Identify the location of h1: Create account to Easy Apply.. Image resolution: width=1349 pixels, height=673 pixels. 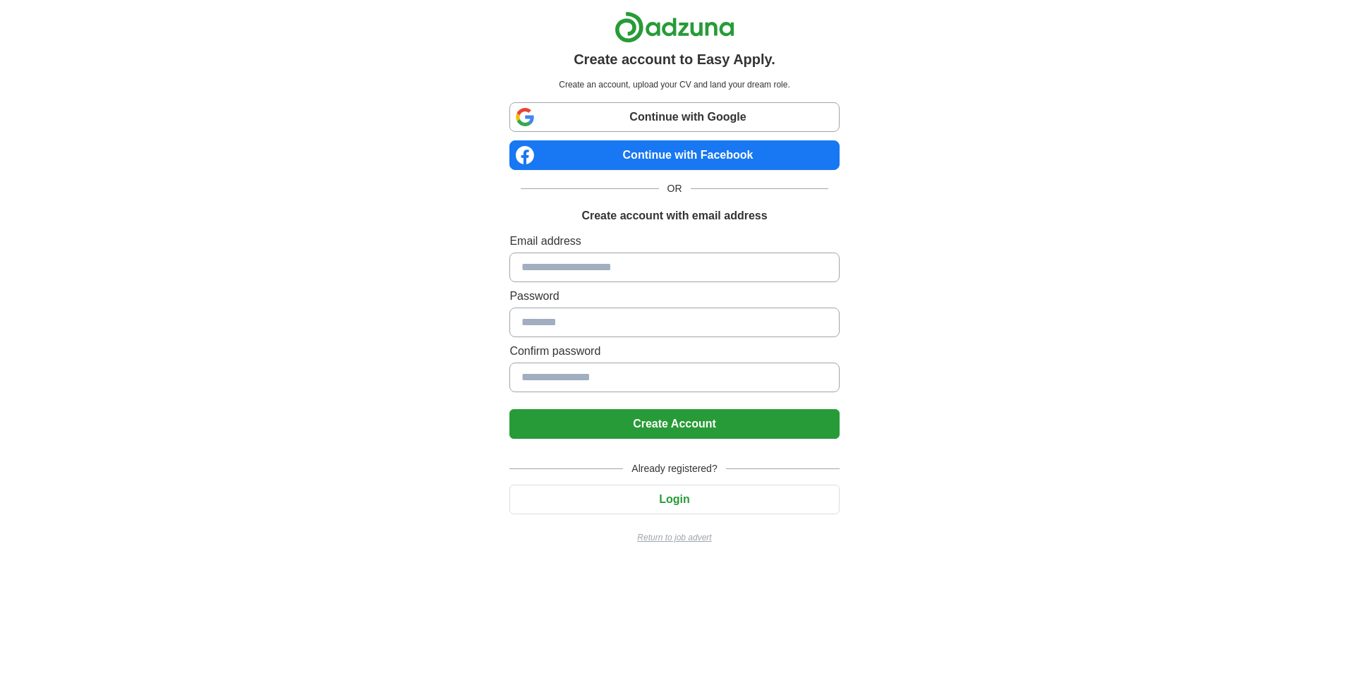
(675, 59).